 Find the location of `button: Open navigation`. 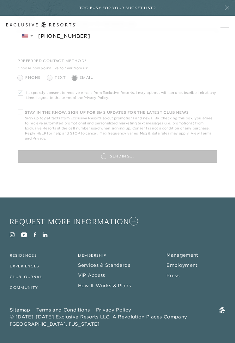

button: Open navigation is located at coordinates (224, 25).